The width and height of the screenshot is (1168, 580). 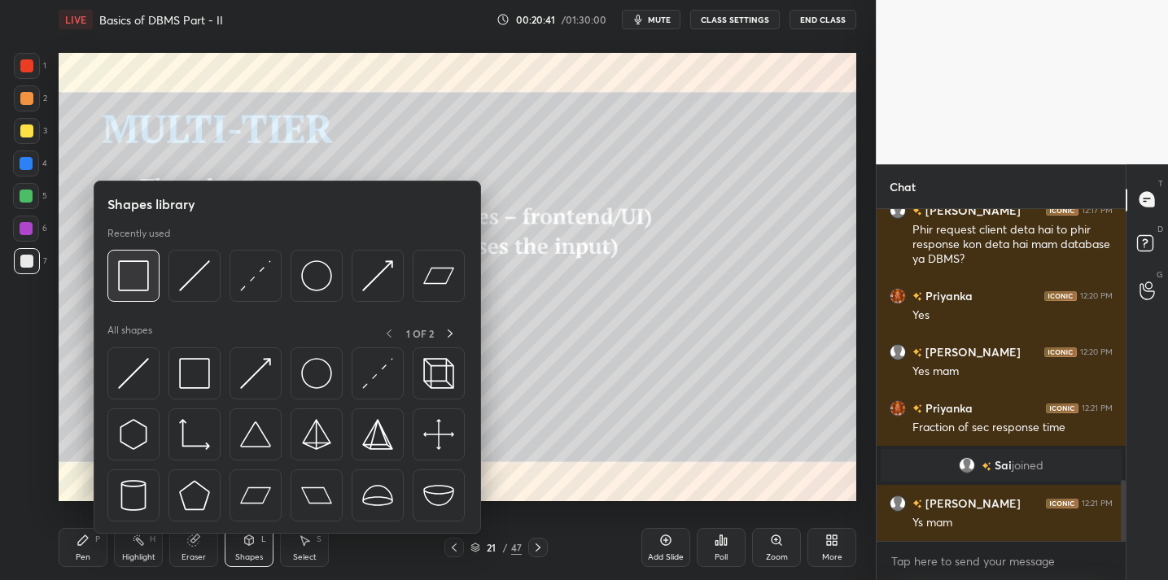 I want to click on div: H, so click(x=152, y=540).